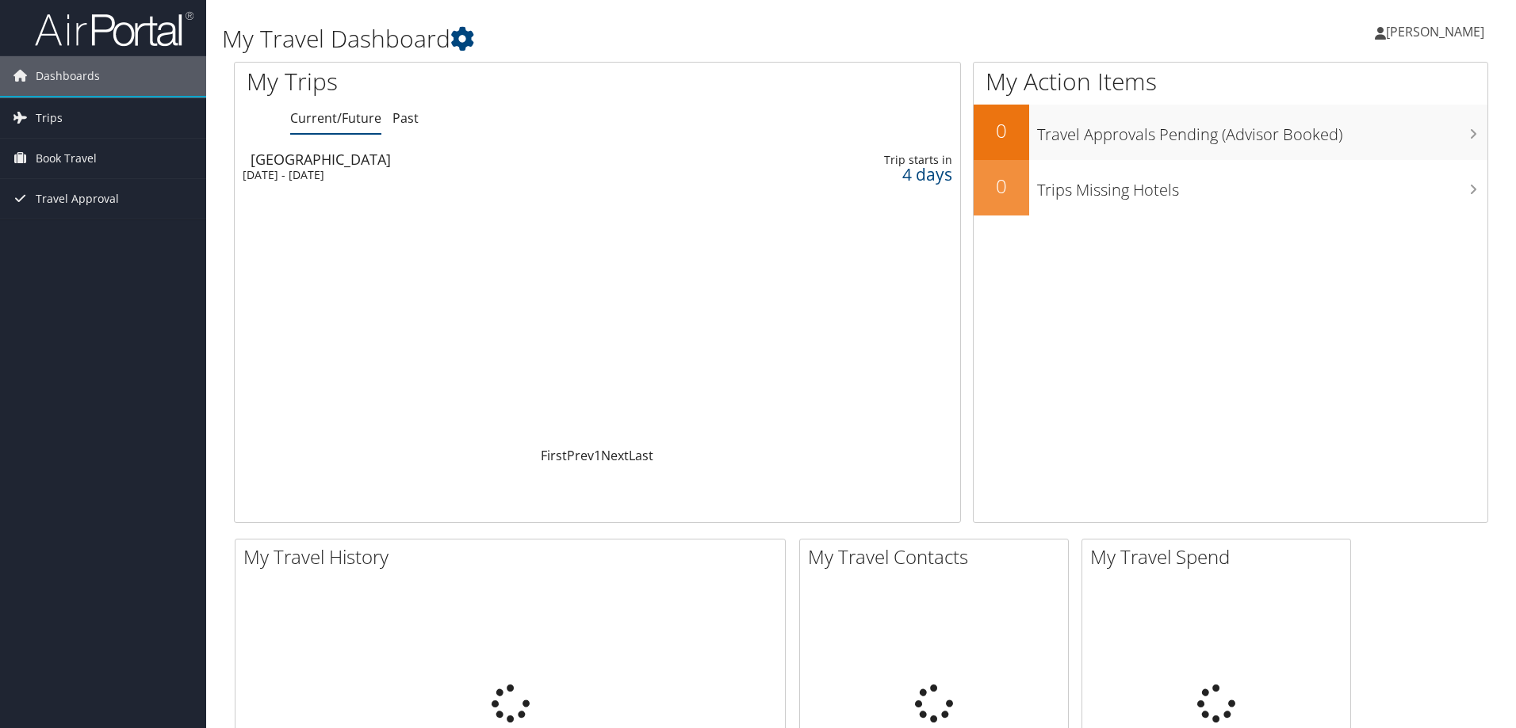  Describe the element at coordinates (597, 456) in the screenshot. I see `a: 1` at that location.